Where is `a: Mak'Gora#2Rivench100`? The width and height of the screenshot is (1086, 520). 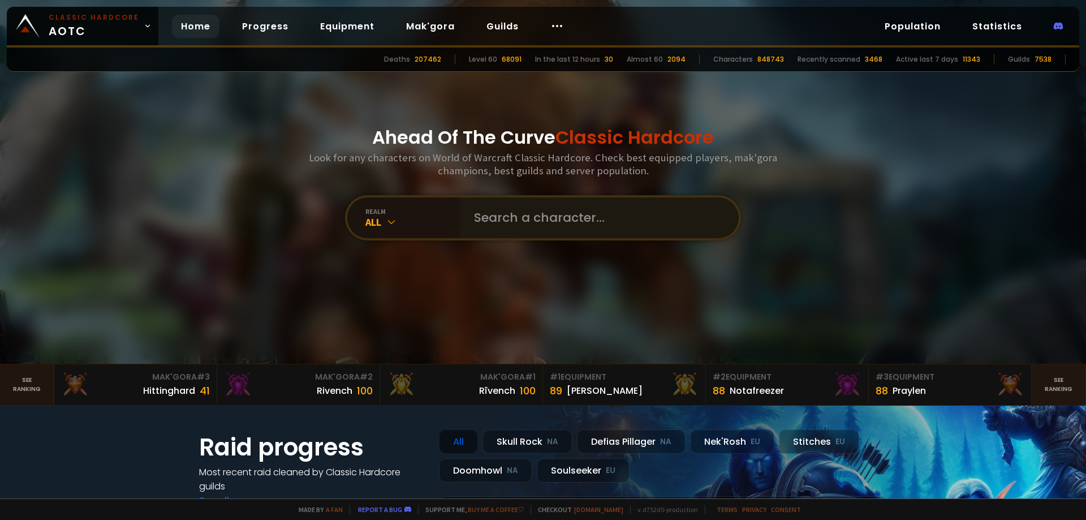 a: Mak'Gora#2Rivench100 is located at coordinates (299, 385).